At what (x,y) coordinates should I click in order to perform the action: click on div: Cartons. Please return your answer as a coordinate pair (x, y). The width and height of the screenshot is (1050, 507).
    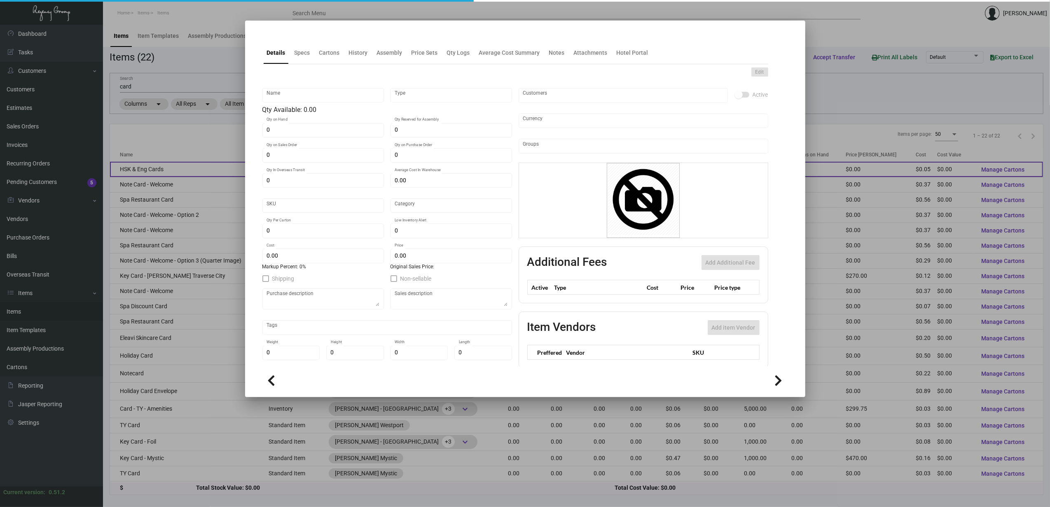
    Looking at the image, I should click on (329, 53).